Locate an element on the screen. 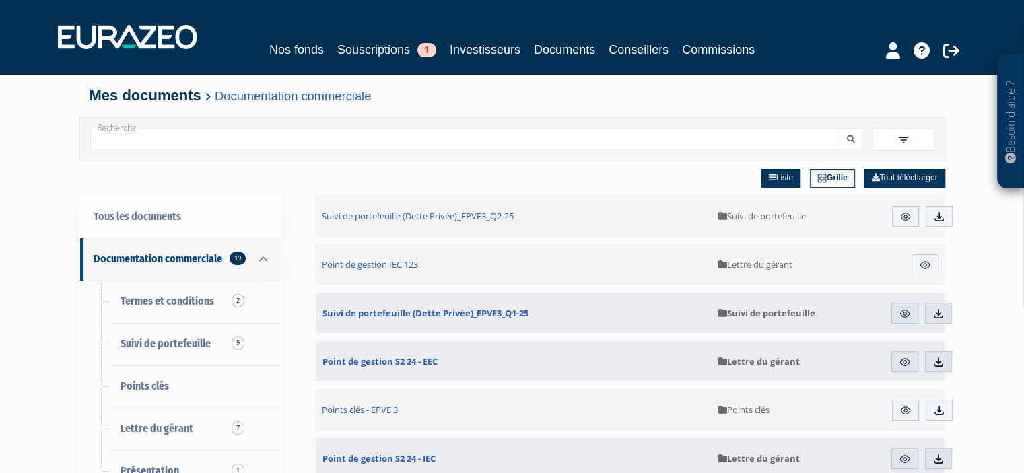 The height and width of the screenshot is (473, 1024). a: Points clés is located at coordinates (181, 387).